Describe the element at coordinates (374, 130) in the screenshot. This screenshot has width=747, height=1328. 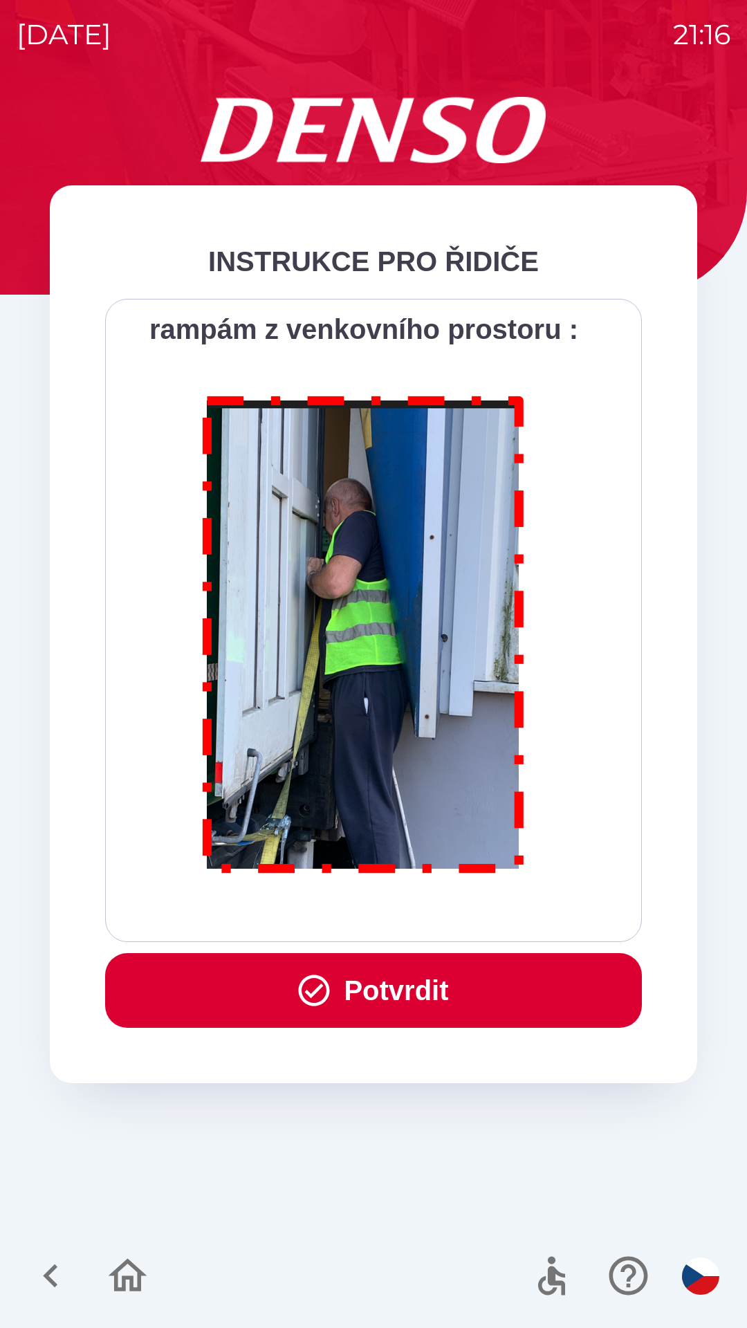
I see `img: Logo` at that location.